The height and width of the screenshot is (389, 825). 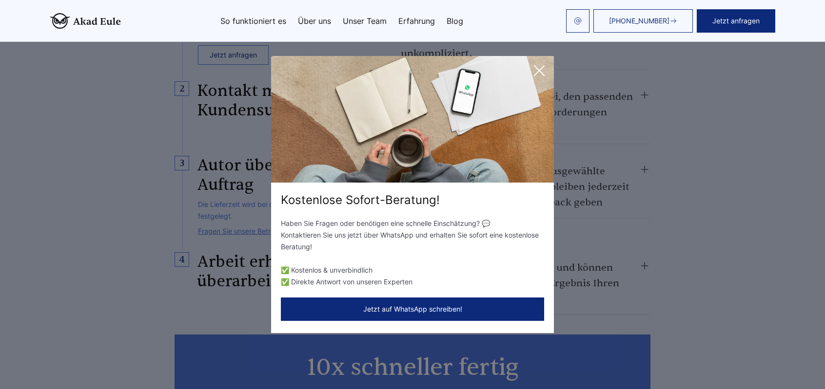 I want to click on button: Jetzt anfragen, so click(x=735, y=21).